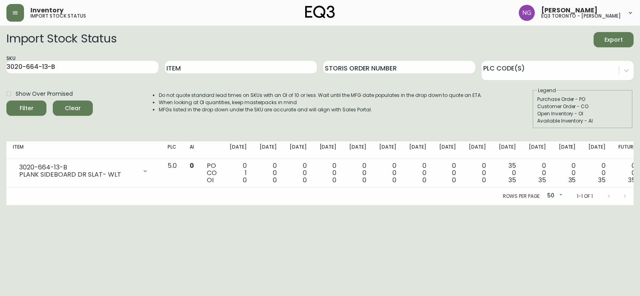  Describe the element at coordinates (320, 95) in the screenshot. I see `li: Do not quote standard lead times on SKUs with an OI of 10 or less. Wait until the MFG date popula...` at that location.